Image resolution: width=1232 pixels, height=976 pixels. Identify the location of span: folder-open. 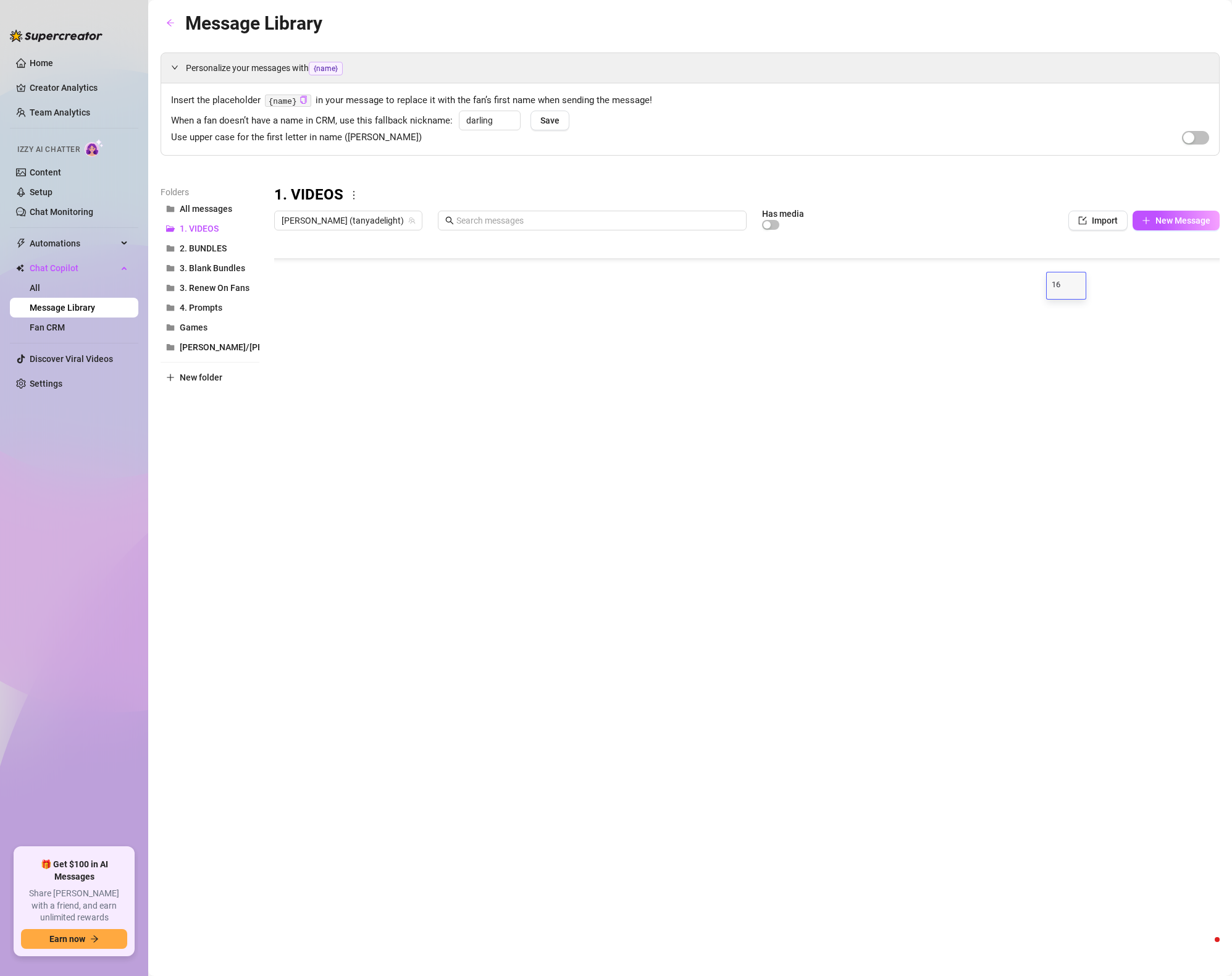
(170, 228).